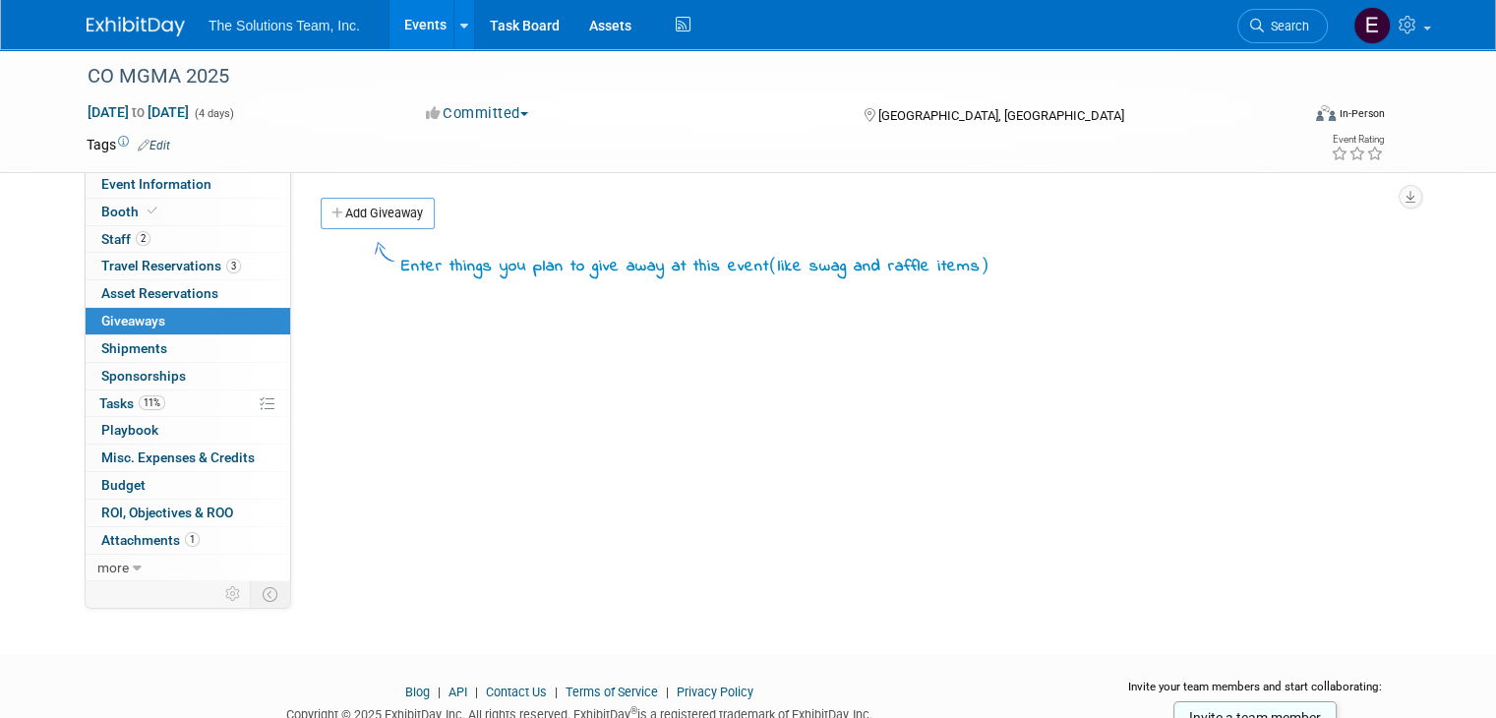 The width and height of the screenshot is (1496, 718). What do you see at coordinates (188, 430) in the screenshot?
I see `a: Playbook` at bounding box center [188, 430].